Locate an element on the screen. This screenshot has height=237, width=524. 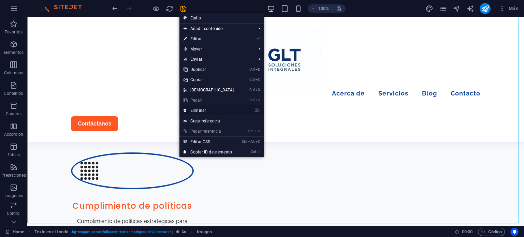
button: save is located at coordinates (183, 9).